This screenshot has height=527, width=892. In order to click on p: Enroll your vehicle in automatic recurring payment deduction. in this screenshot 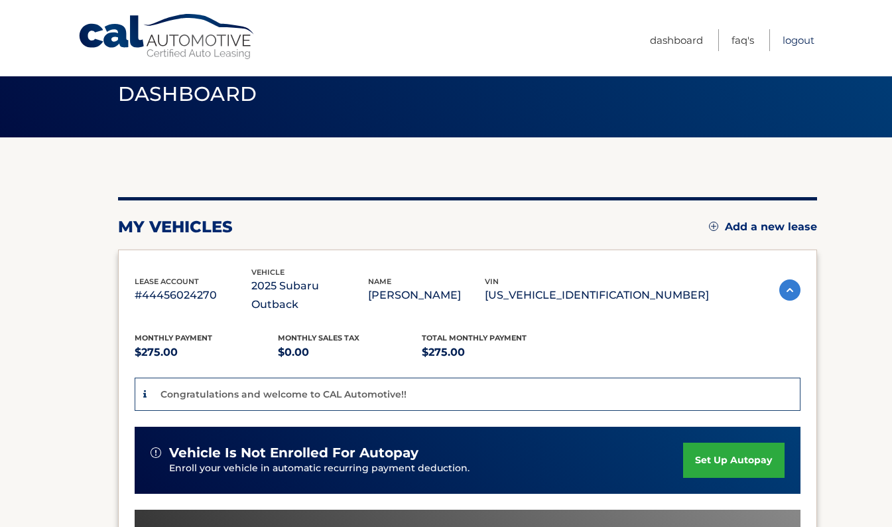, I will do `click(426, 468)`.